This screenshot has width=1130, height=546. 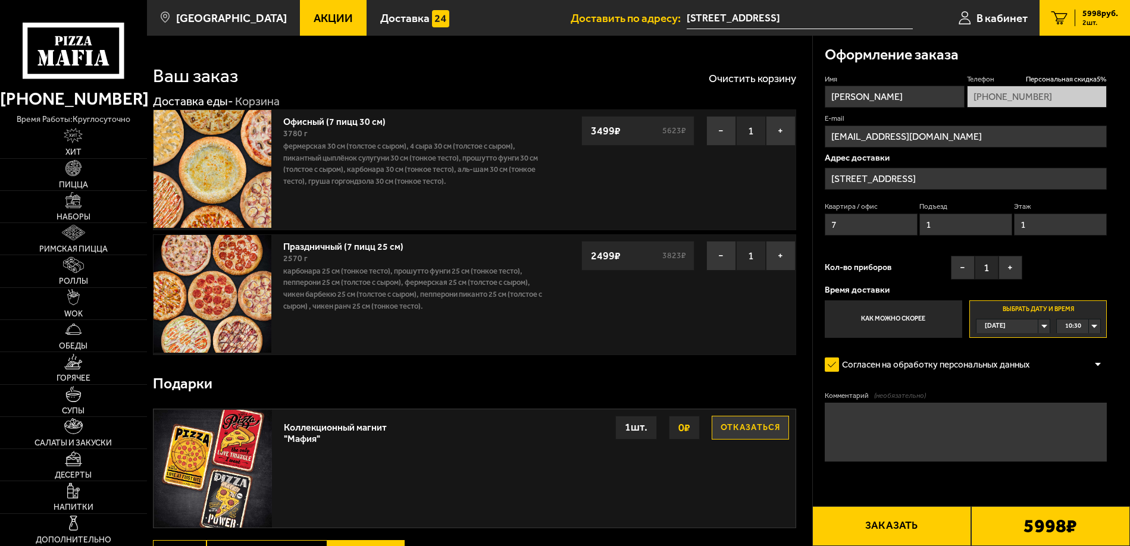 I want to click on span: Хит, so click(x=73, y=152).